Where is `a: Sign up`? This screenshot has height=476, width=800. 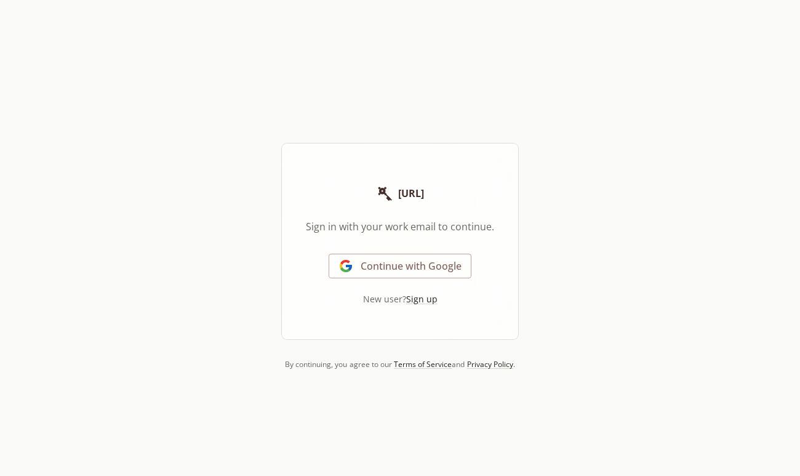
a: Sign up is located at coordinates (422, 299).